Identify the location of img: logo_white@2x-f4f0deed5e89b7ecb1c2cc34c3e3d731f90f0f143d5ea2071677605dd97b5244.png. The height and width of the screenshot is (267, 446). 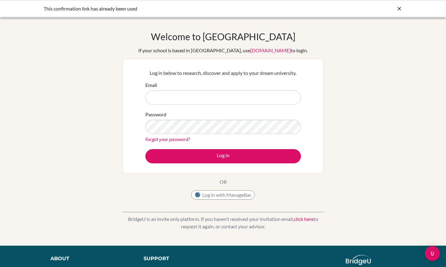
(358, 260).